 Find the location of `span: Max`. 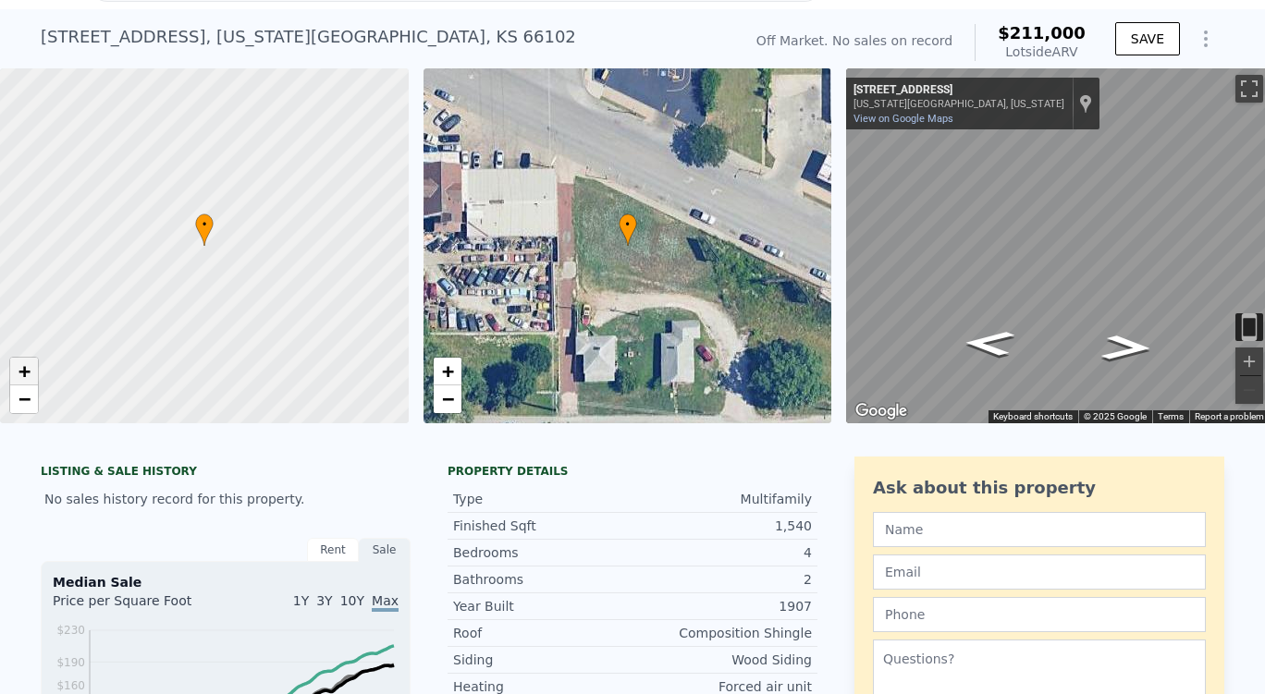

span: Max is located at coordinates (385, 603).